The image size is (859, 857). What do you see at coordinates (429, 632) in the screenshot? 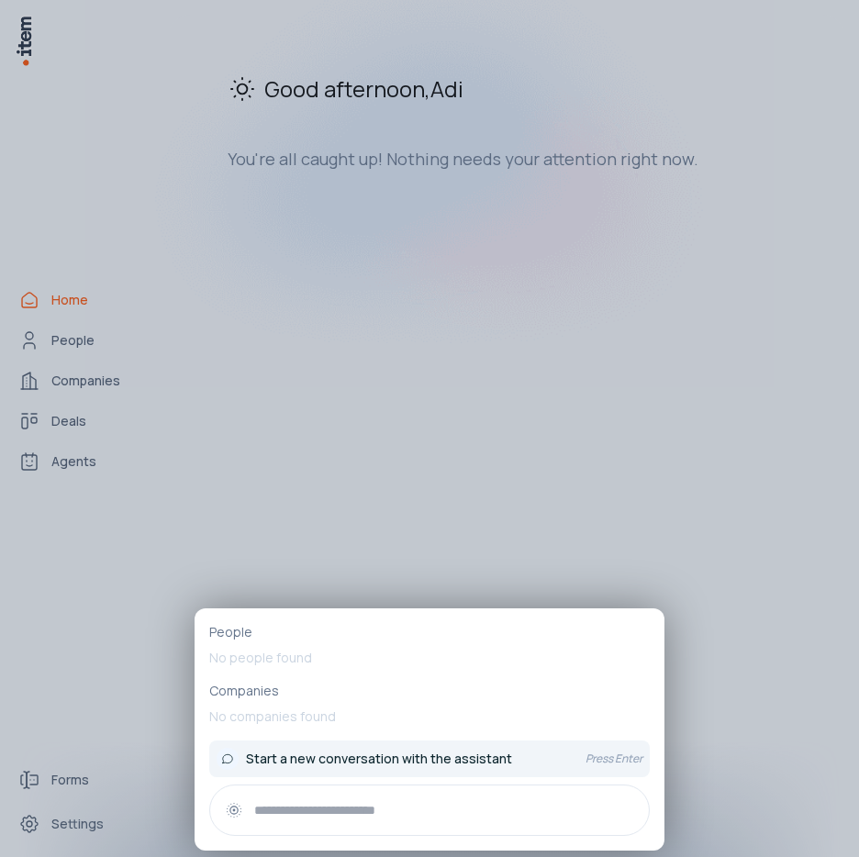
I see `p: People` at bounding box center [429, 632].